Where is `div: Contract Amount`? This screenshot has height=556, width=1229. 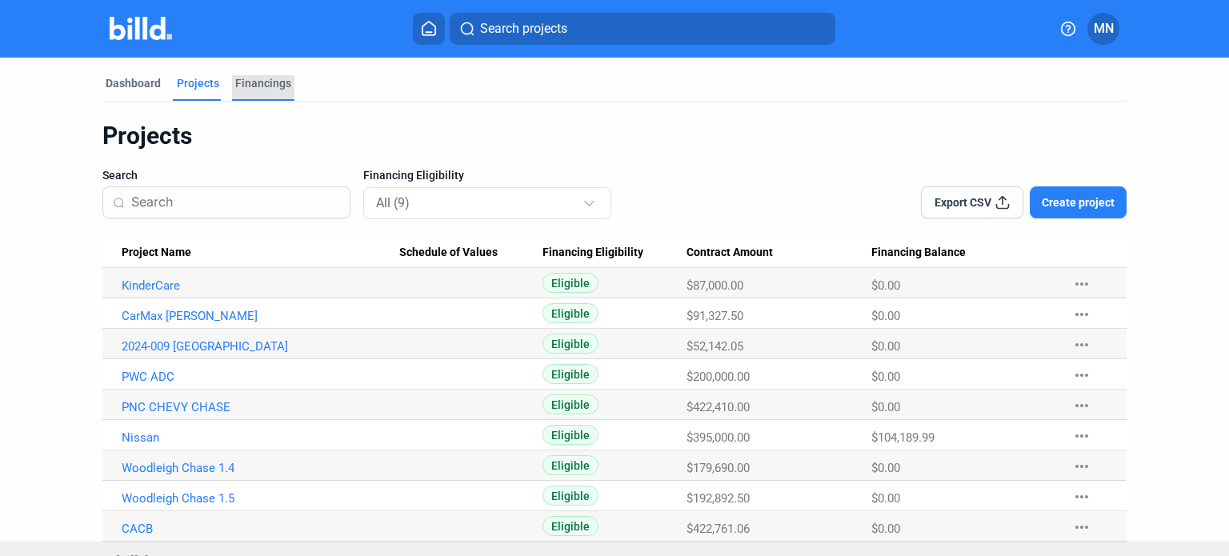 div: Contract Amount is located at coordinates (779, 253).